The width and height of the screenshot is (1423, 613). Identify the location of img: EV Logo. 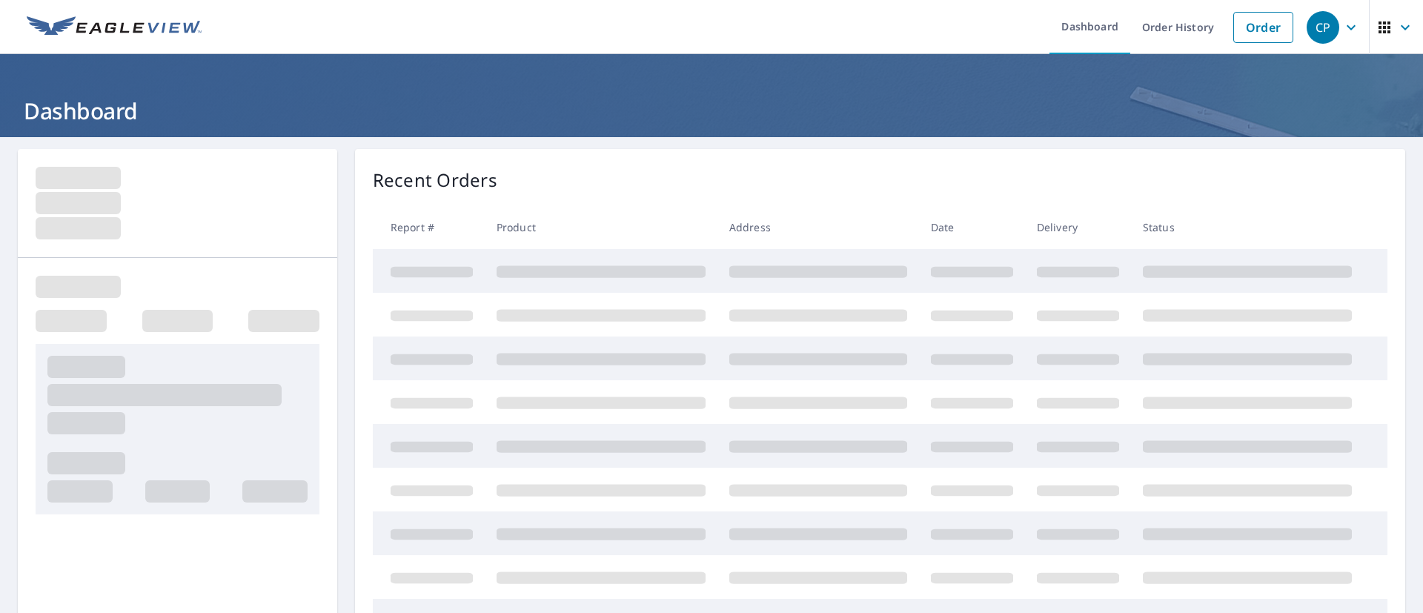
(114, 27).